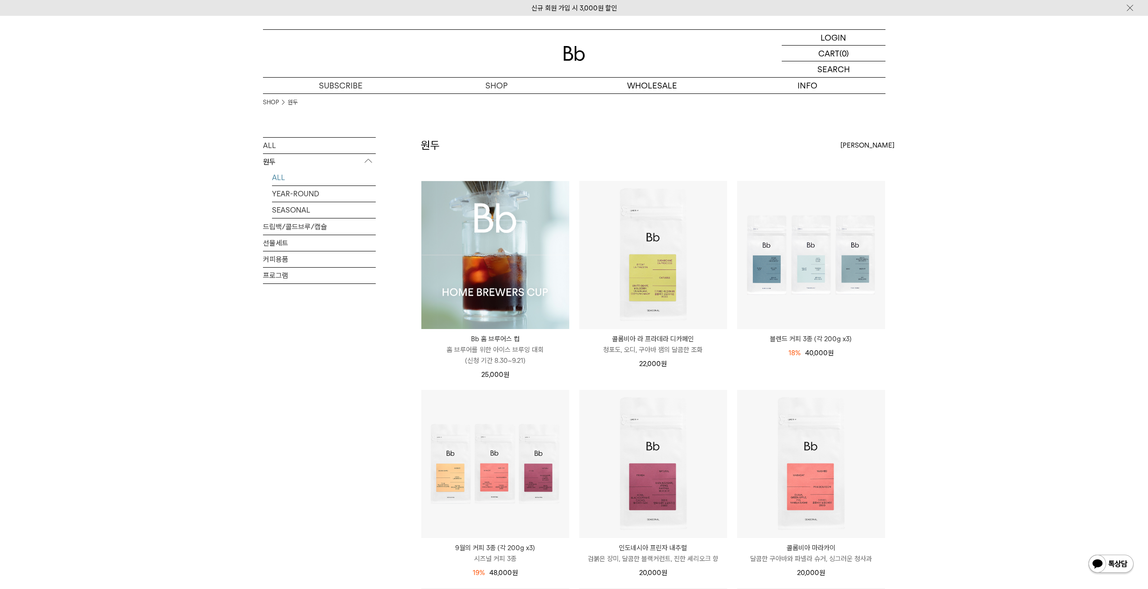 This screenshot has height=589, width=1148. What do you see at coordinates (495, 553) in the screenshot?
I see `a: 9월의 커피 3종 (각 200g x3) 시즈널 커피 3종` at bounding box center [495, 553].